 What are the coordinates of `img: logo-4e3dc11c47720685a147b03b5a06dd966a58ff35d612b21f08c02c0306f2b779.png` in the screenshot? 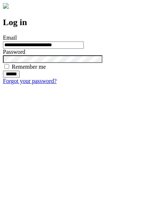 It's located at (6, 6).